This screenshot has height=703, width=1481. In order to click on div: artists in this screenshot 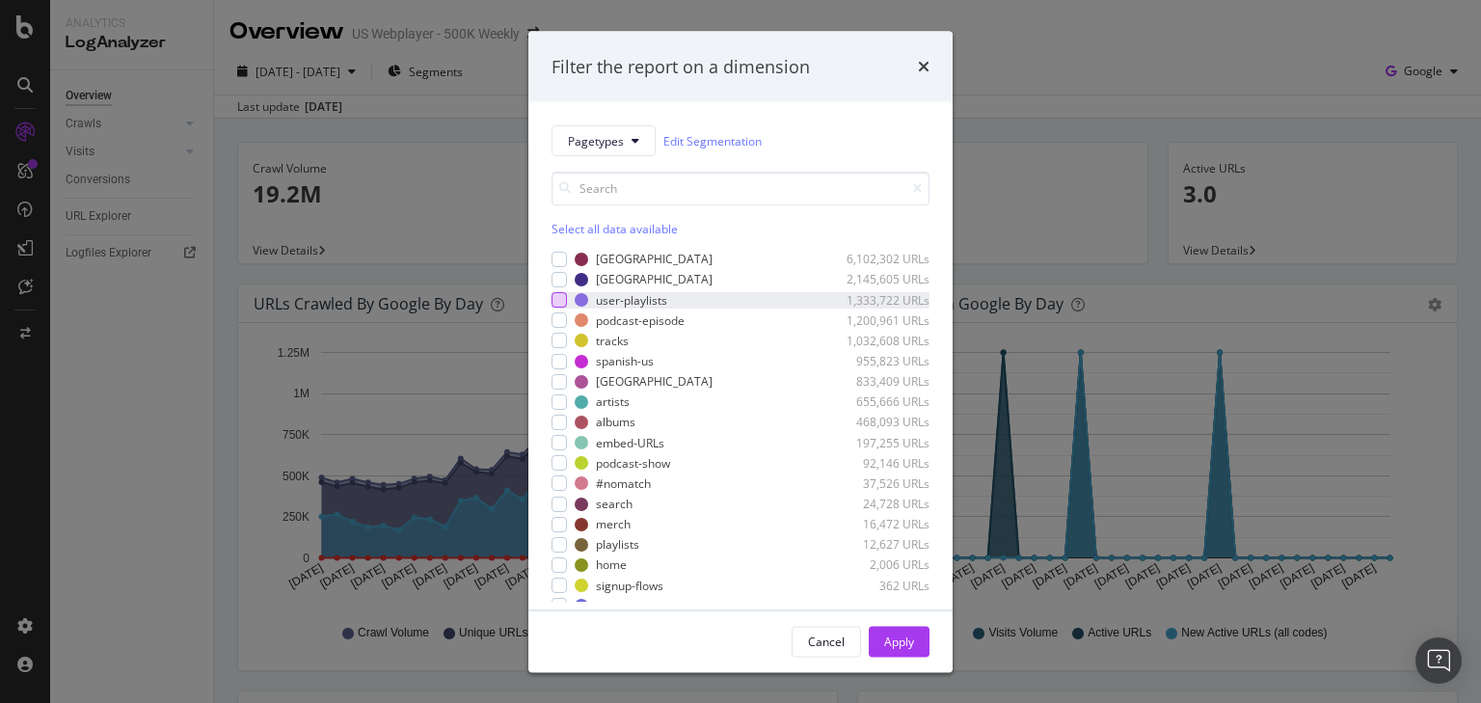, I will do `click(612, 401)`.